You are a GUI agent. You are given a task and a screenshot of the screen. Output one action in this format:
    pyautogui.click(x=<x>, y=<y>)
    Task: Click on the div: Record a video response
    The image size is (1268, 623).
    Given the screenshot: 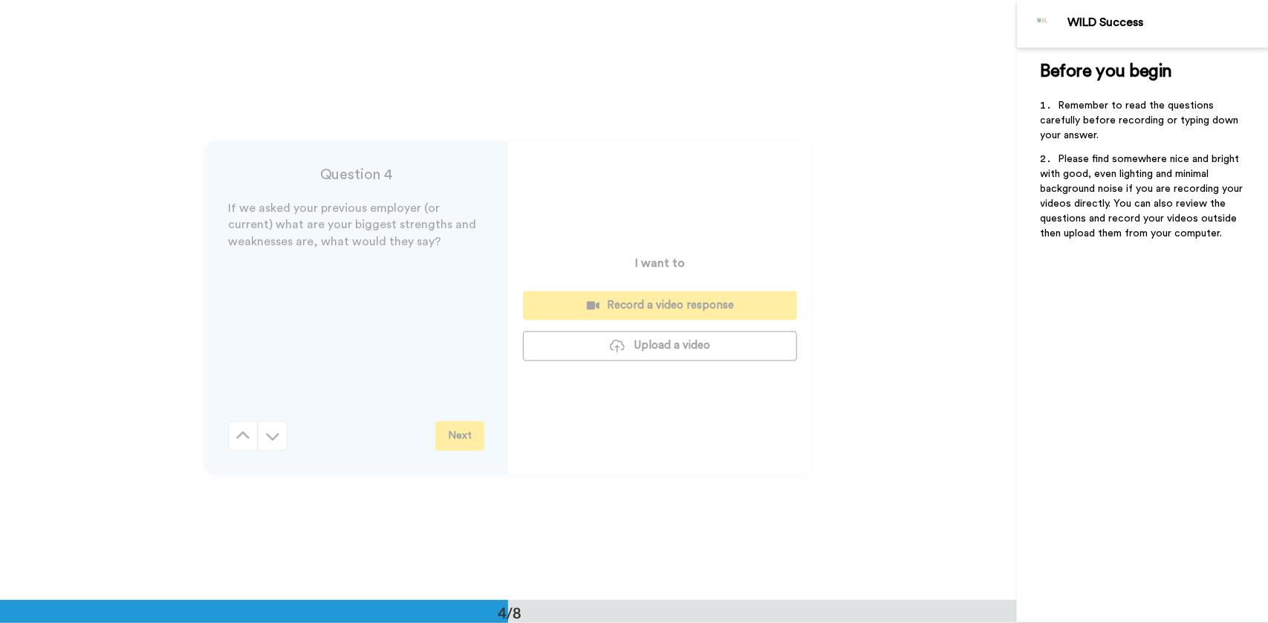 What is the action you would take?
    pyautogui.click(x=660, y=305)
    